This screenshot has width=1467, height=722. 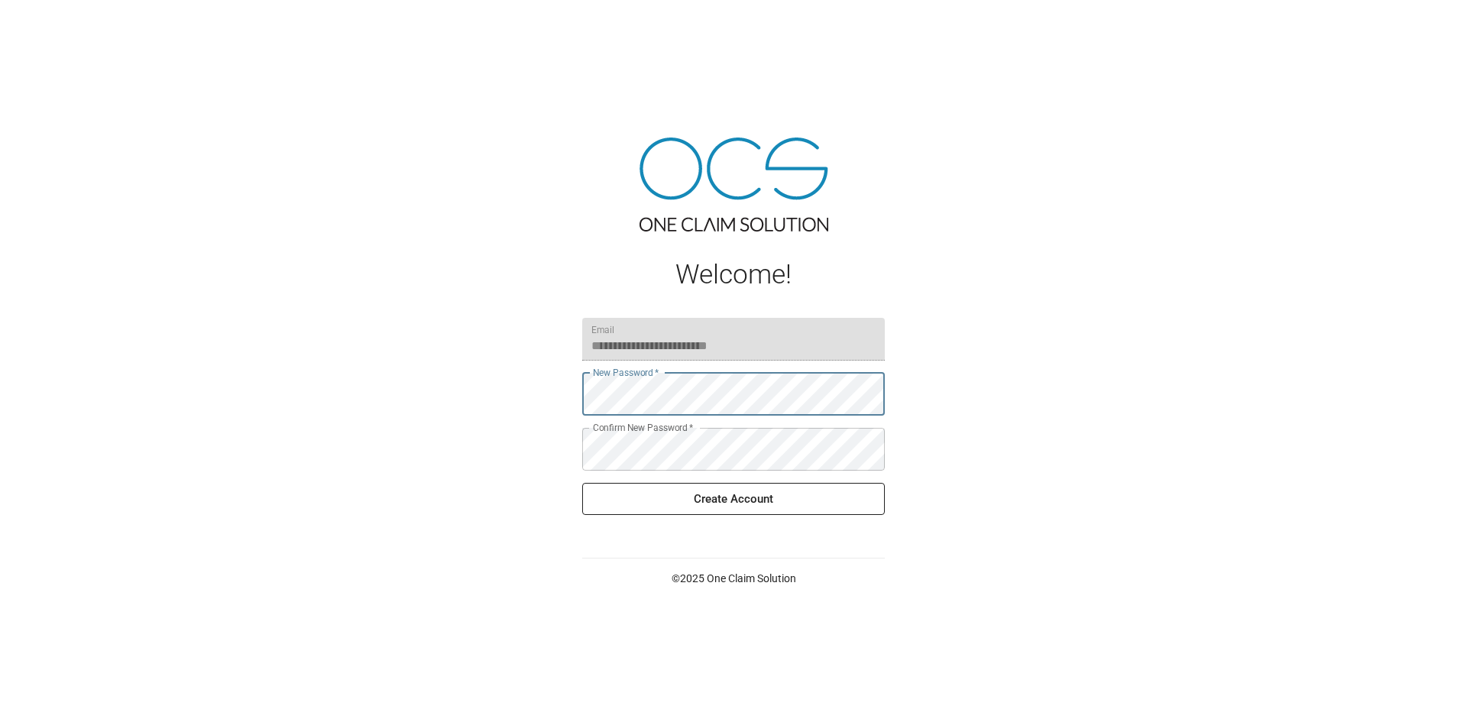 I want to click on h1: Welcome!, so click(x=733, y=274).